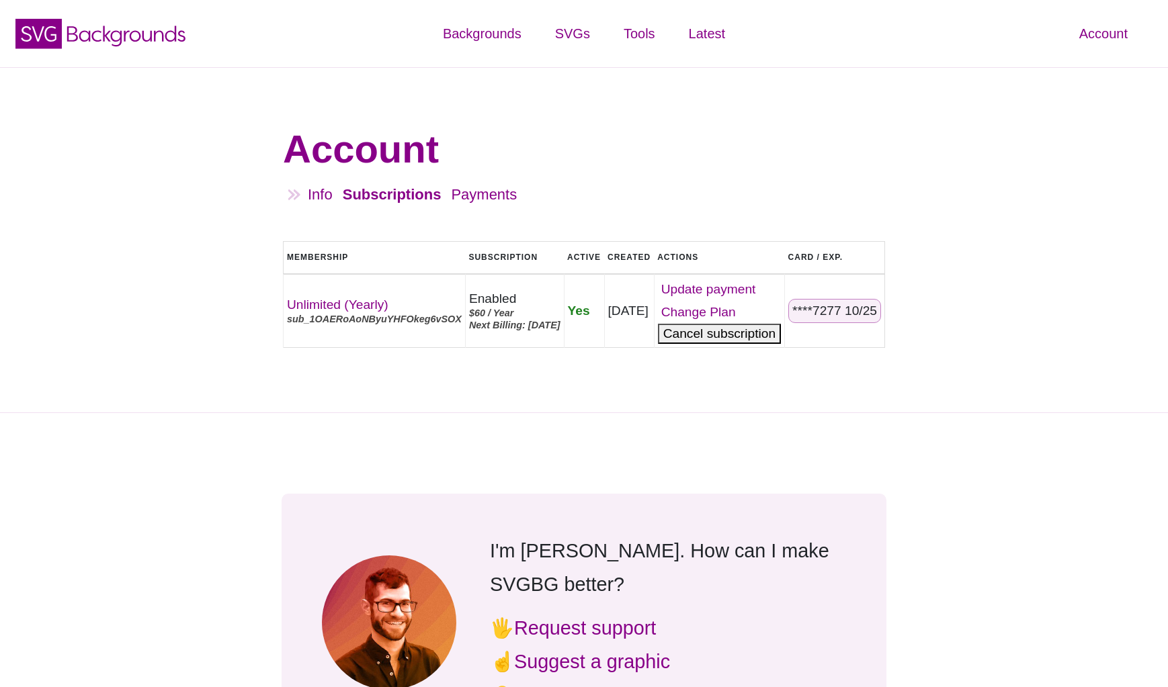  What do you see at coordinates (719, 334) in the screenshot?
I see `button: Cancel` at bounding box center [719, 334].